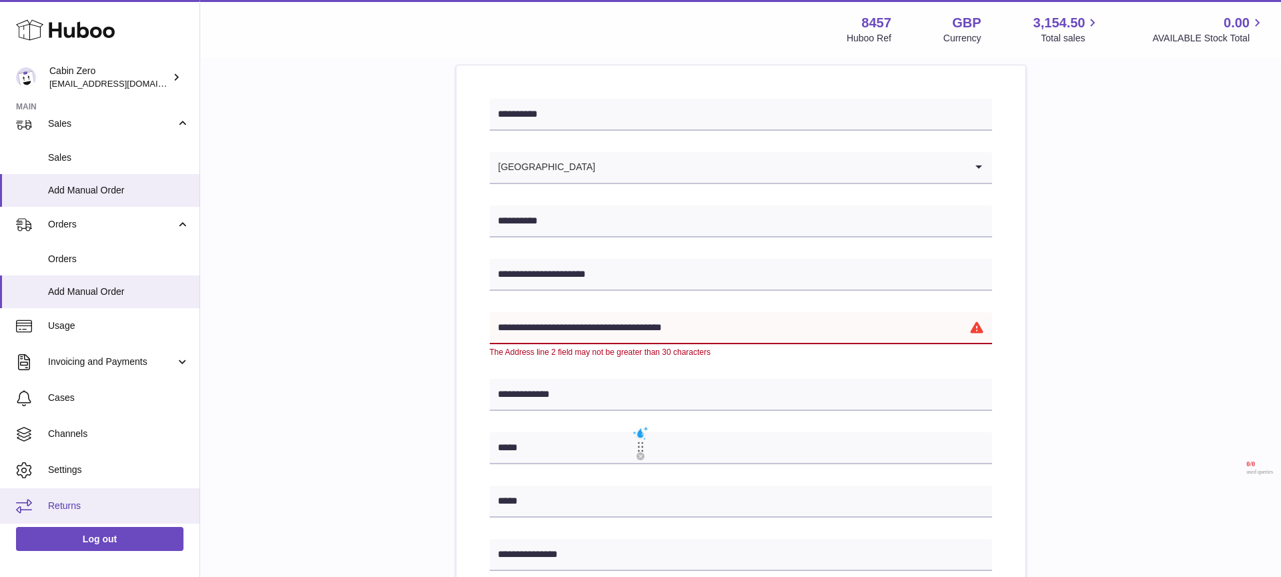  Describe the element at coordinates (868, 38) in the screenshot. I see `div: Huboo Ref` at that location.